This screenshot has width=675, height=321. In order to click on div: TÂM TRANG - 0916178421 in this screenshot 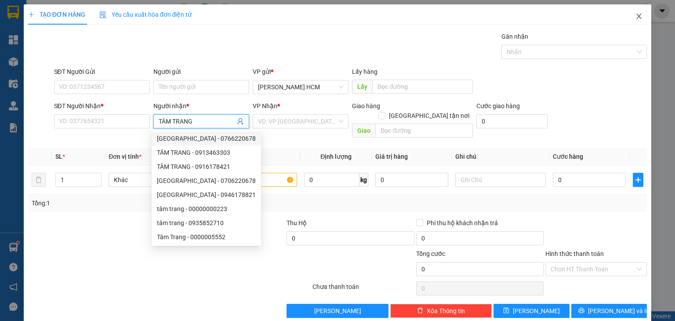, I will do `click(206, 167)`.